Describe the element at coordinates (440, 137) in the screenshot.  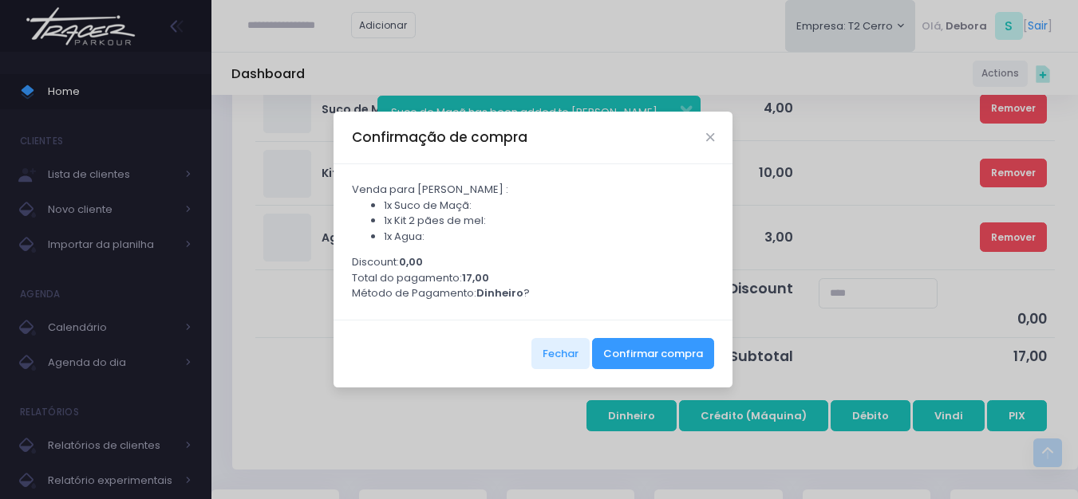
I see `h5: Confirmação de compra` at that location.